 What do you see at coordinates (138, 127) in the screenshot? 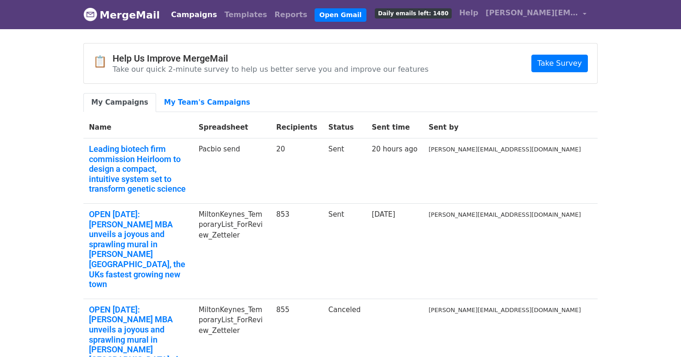
I see `th: Name` at bounding box center [138, 127].